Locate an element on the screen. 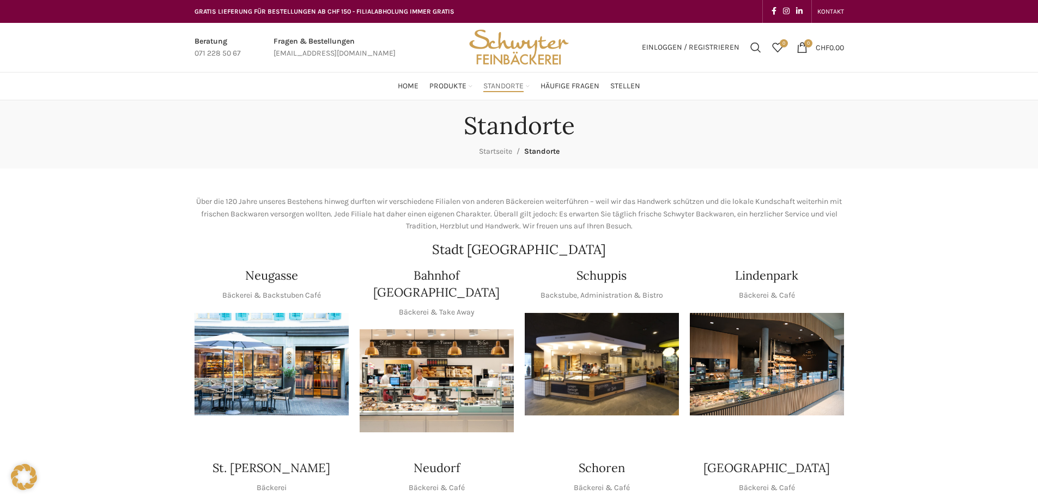 The height and width of the screenshot is (501, 1038). a: Linkedin social link is located at coordinates (799, 11).